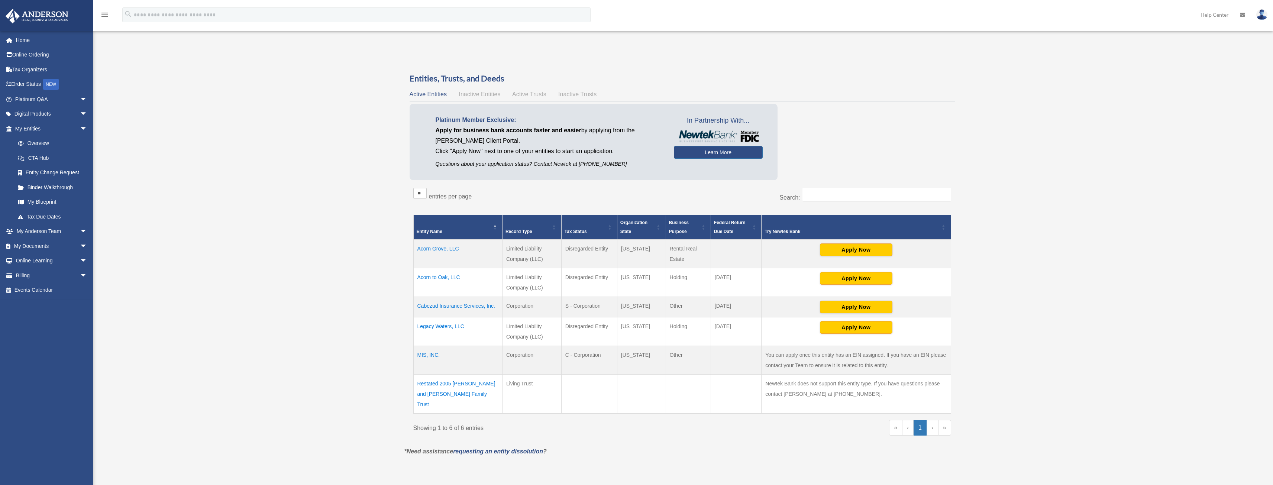 This screenshot has height=485, width=1273. I want to click on td: MIS, INC., so click(458, 360).